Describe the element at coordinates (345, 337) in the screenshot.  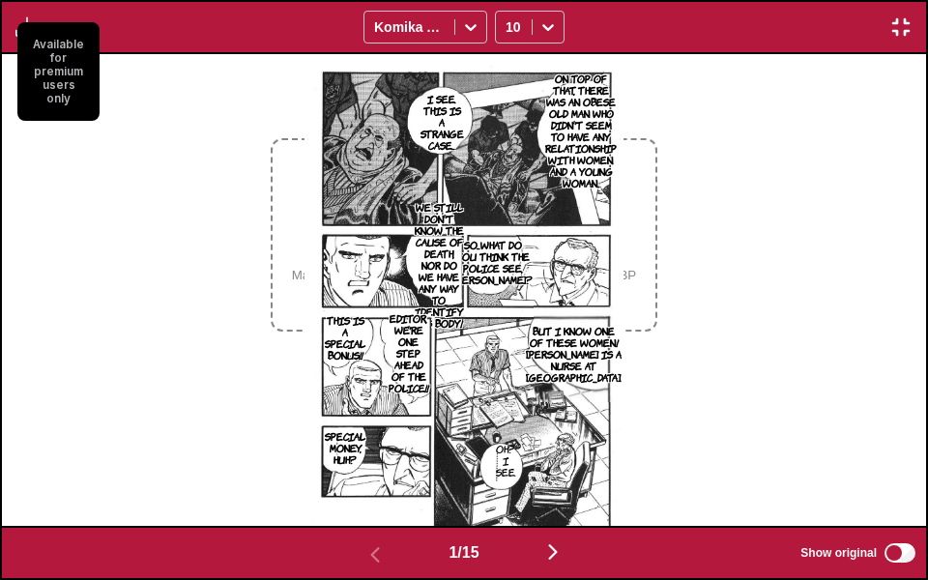
I see `p: This is a special bonus!!` at that location.